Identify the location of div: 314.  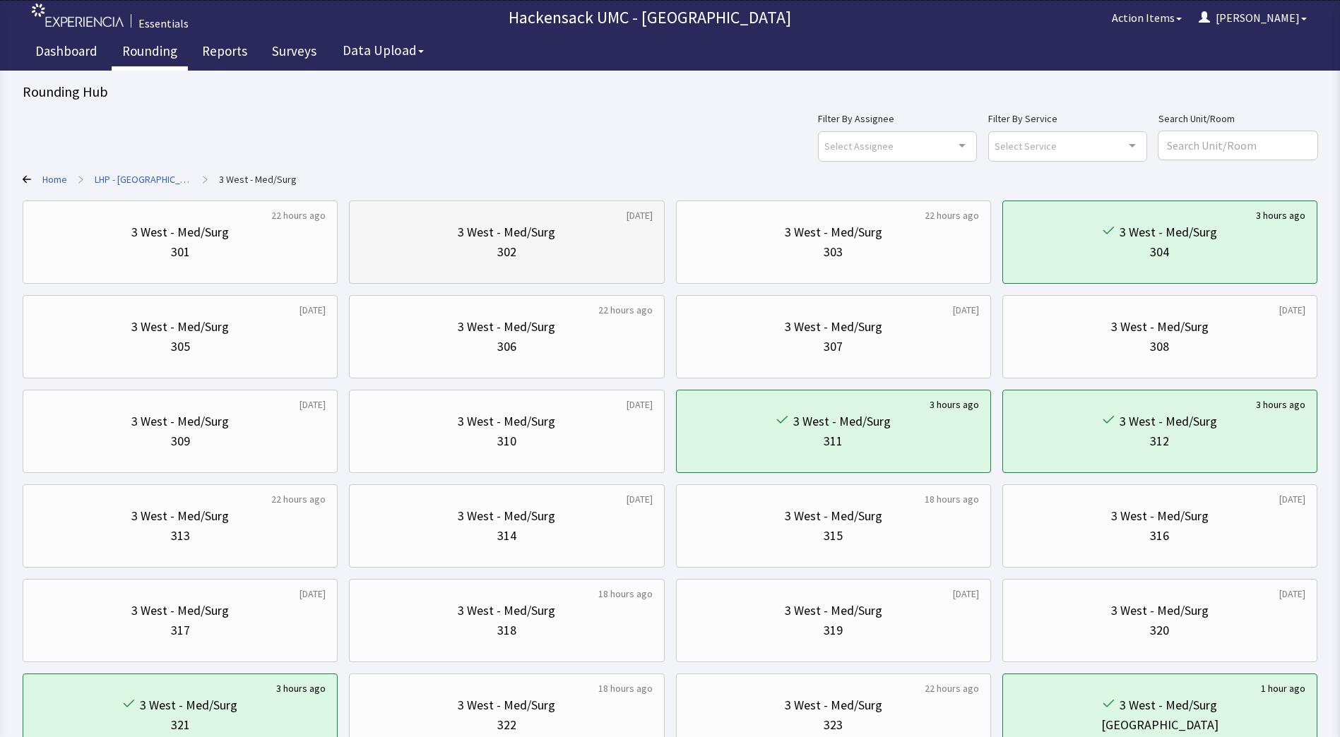
(506, 536).